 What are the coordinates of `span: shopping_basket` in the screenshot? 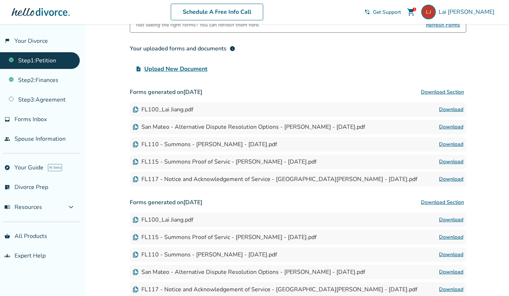 It's located at (7, 236).